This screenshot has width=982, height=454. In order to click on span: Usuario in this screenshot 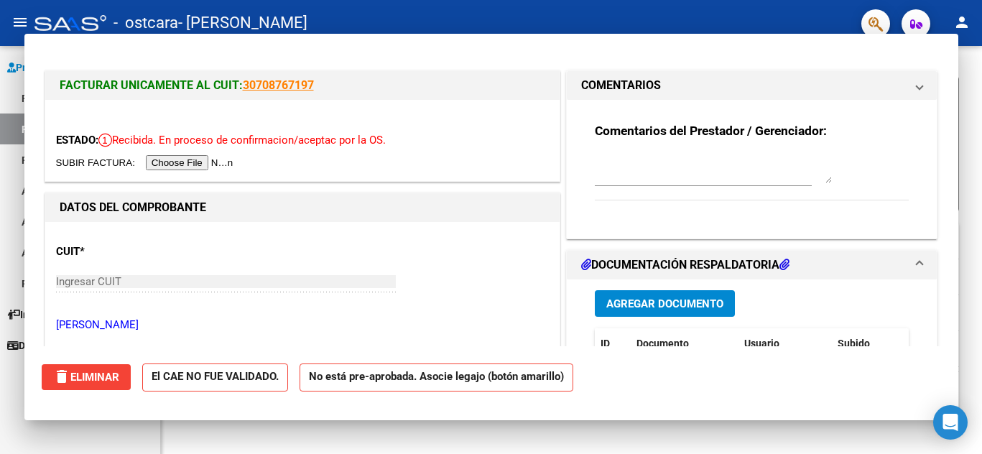, I will do `click(762, 343)`.